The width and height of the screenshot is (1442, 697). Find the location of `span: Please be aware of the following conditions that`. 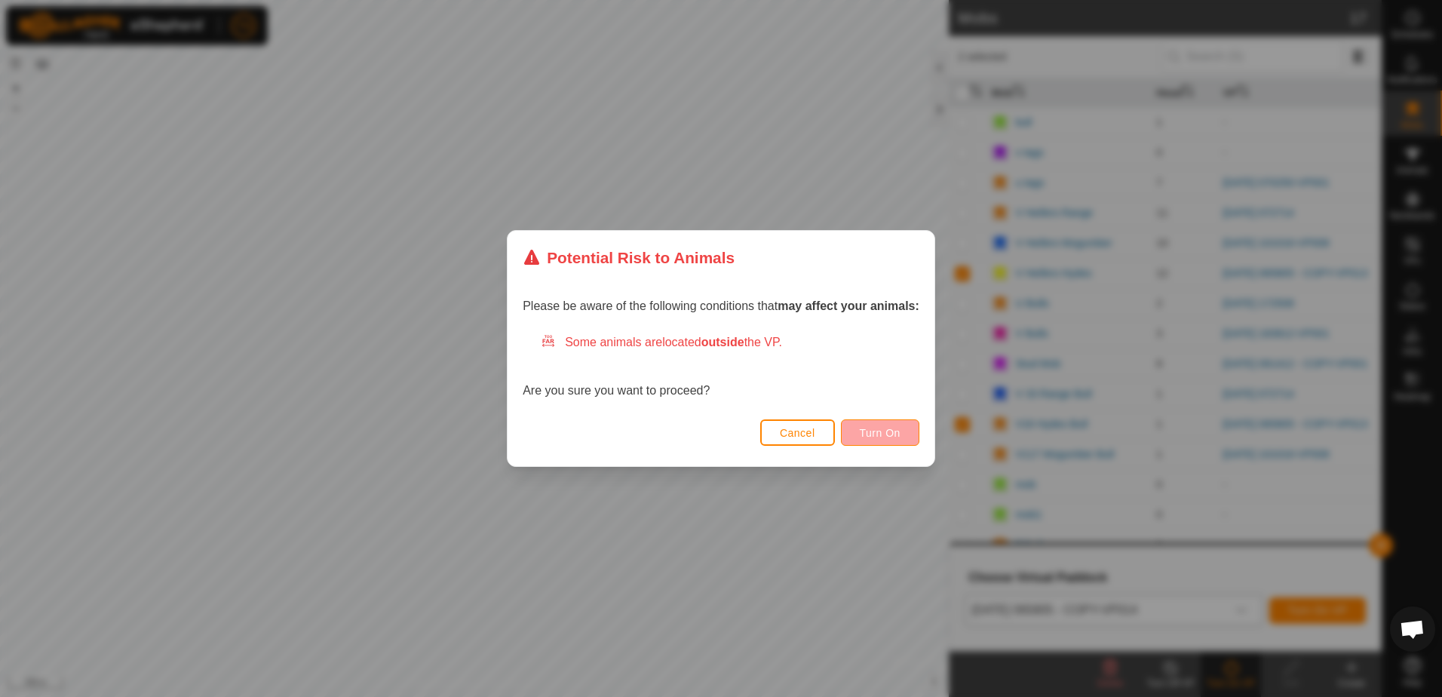

span: Please be aware of the following conditions that is located at coordinates (721, 306).